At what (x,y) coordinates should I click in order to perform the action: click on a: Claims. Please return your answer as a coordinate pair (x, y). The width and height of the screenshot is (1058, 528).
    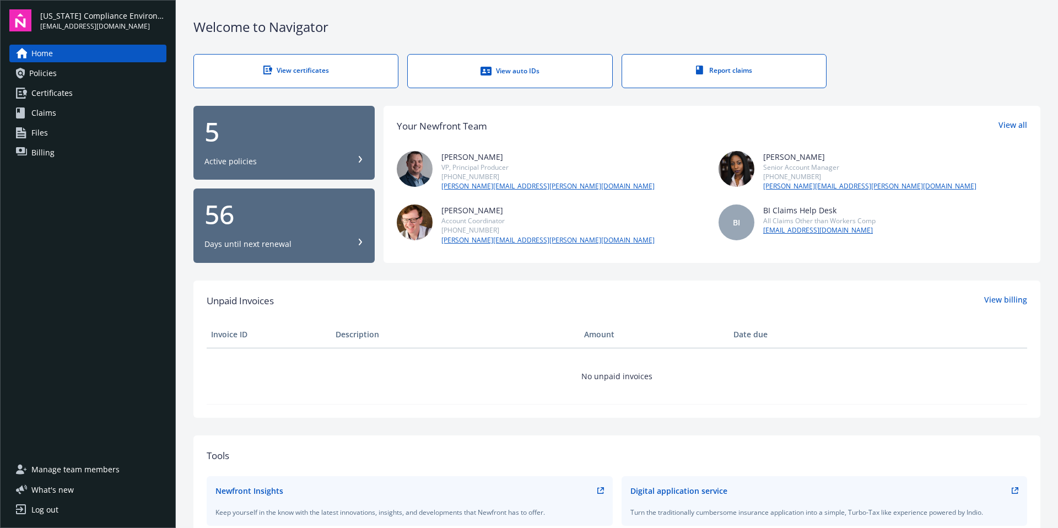
    Looking at the image, I should click on (88, 113).